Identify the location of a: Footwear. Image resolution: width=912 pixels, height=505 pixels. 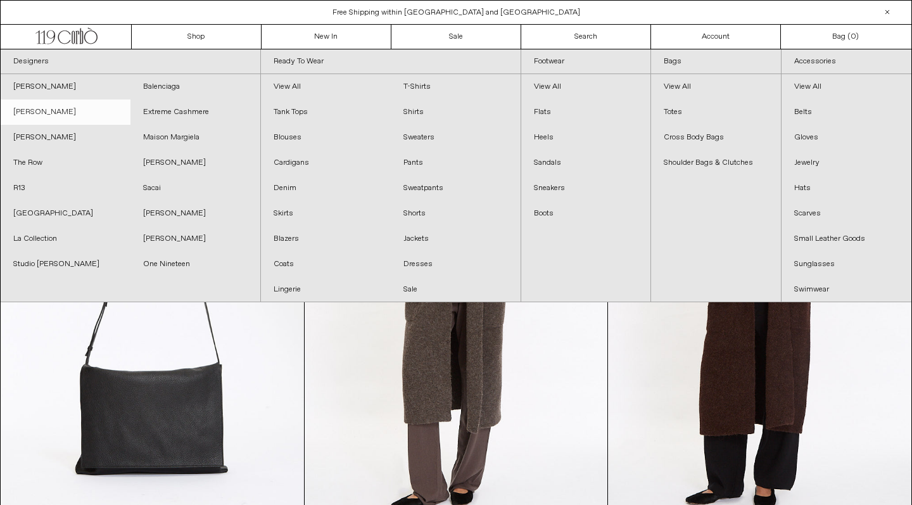
(586, 61).